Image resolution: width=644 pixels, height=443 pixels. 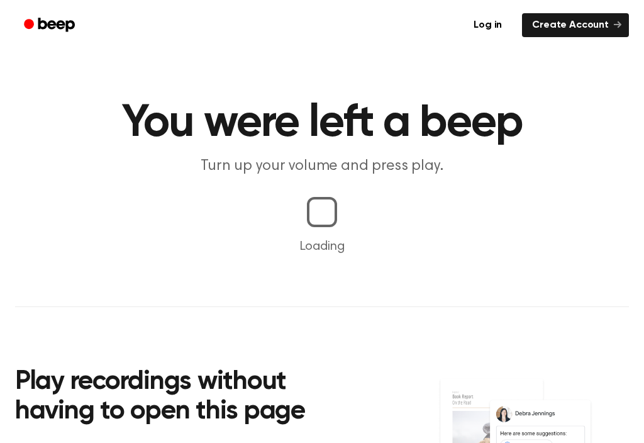 What do you see at coordinates (175, 397) in the screenshot?
I see `h2: Play recordings without having to open this page` at bounding box center [175, 397].